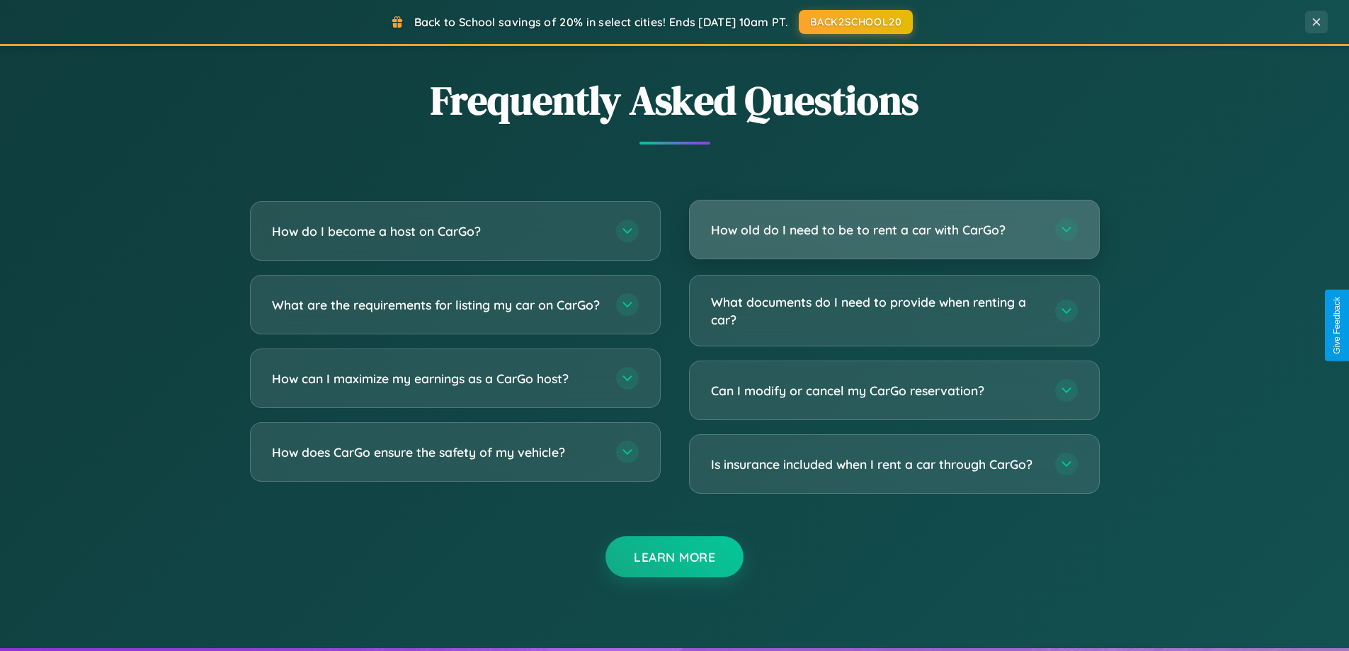 This screenshot has height=651, width=1349. What do you see at coordinates (876, 464) in the screenshot?
I see `h3: Is insurance included when I rent a car through CarGo?` at bounding box center [876, 464].